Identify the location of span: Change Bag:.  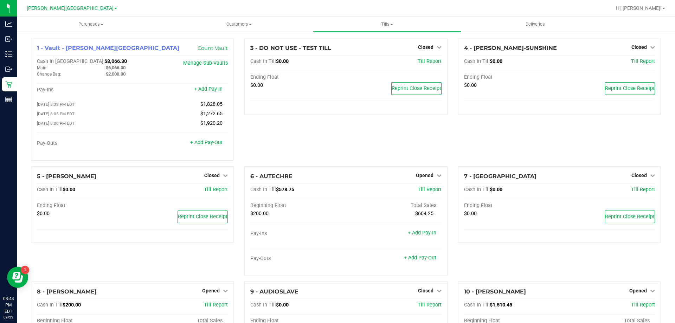
(49, 74).